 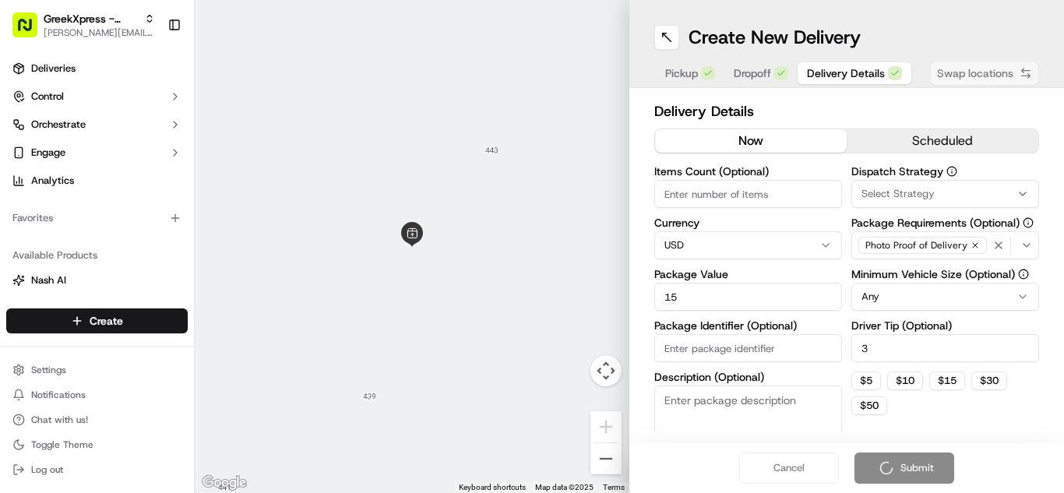 What do you see at coordinates (47, 163) in the screenshot?
I see `img: 1732323095091-59ea418b-cfe3-43c8-9ae0-d0d06d6fd42c` at bounding box center [47, 163].